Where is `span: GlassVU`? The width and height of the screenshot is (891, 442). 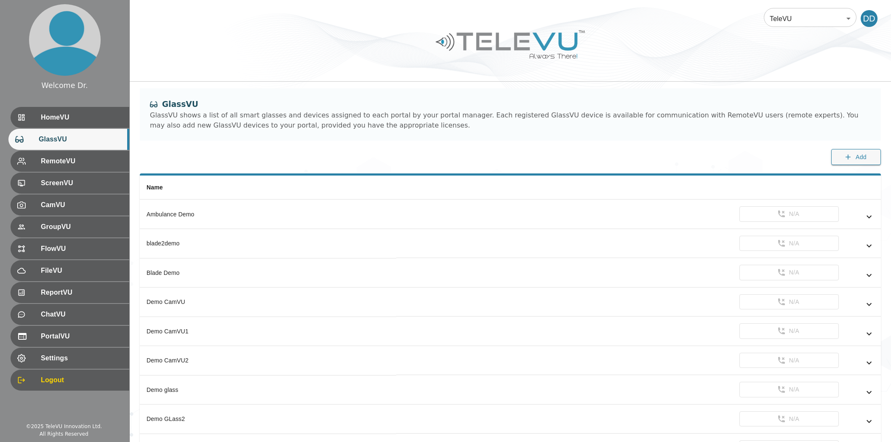 span: GlassVU is located at coordinates (80, 139).